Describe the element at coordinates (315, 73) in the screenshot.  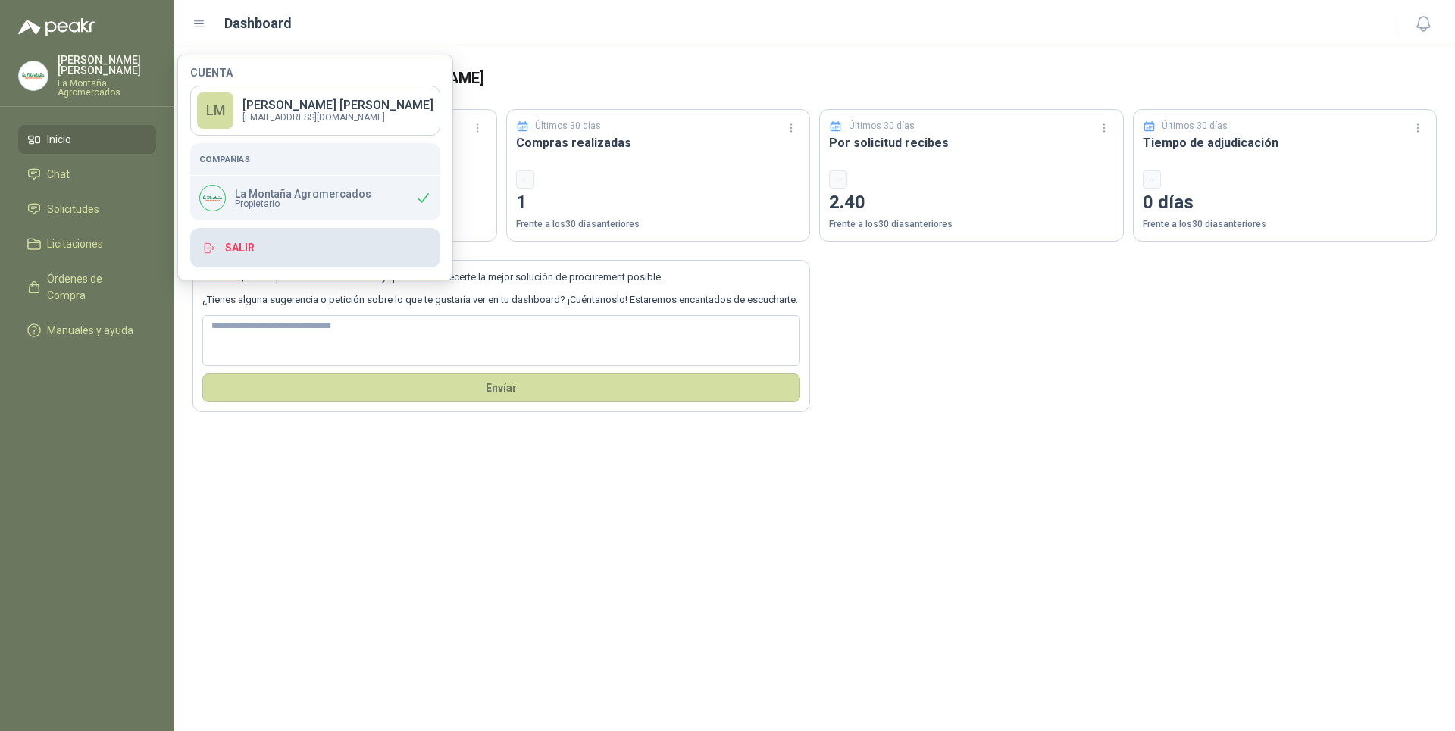
I see `h4: Cuenta` at that location.